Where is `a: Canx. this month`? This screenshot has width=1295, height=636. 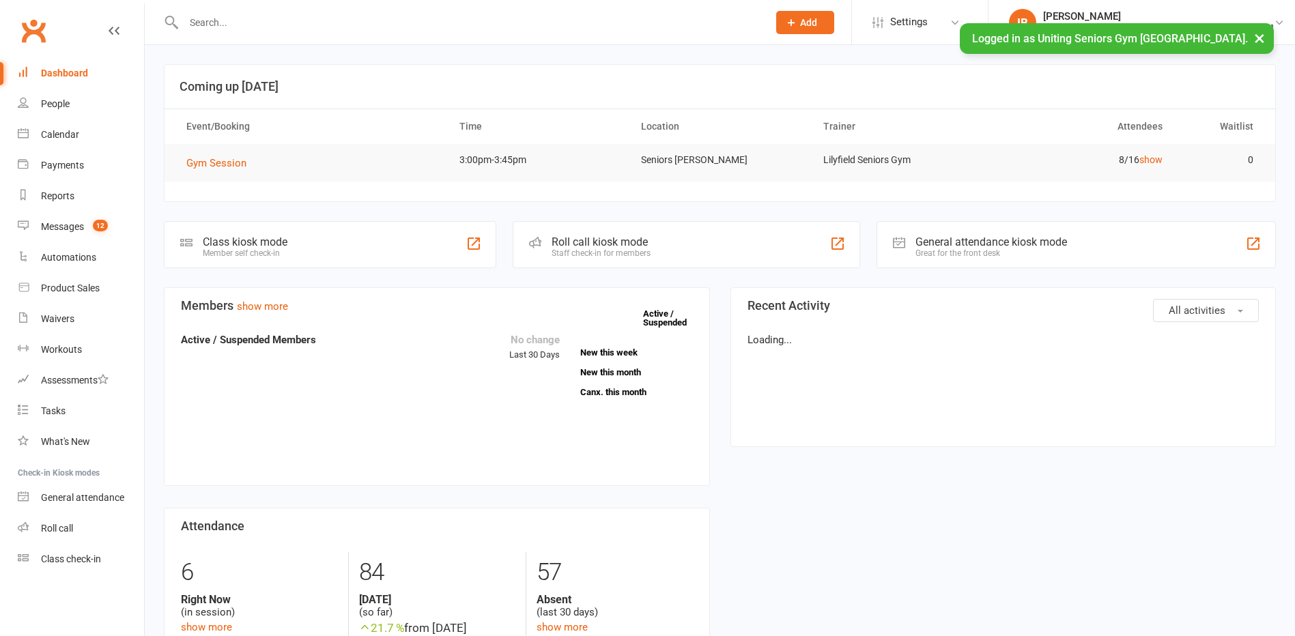 a: Canx. this month is located at coordinates (636, 392).